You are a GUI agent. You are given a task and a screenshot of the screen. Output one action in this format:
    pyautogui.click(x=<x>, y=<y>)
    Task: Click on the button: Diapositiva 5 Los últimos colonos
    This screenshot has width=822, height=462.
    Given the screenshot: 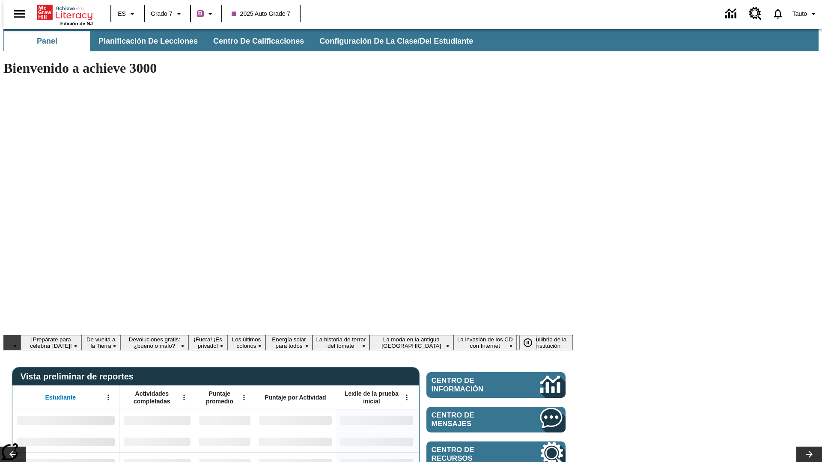 What is the action you would take?
    pyautogui.click(x=246, y=343)
    